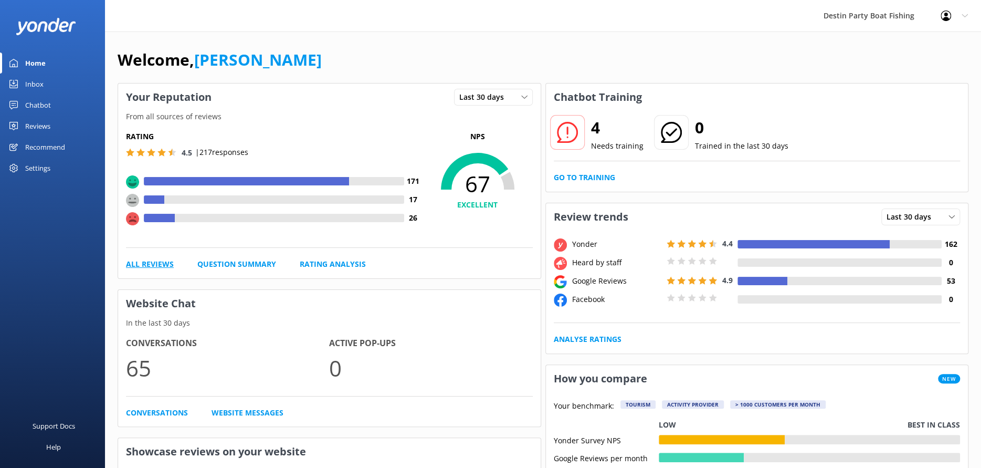 The width and height of the screenshot is (981, 468). What do you see at coordinates (934, 425) in the screenshot?
I see `p: Best in class` at bounding box center [934, 425].